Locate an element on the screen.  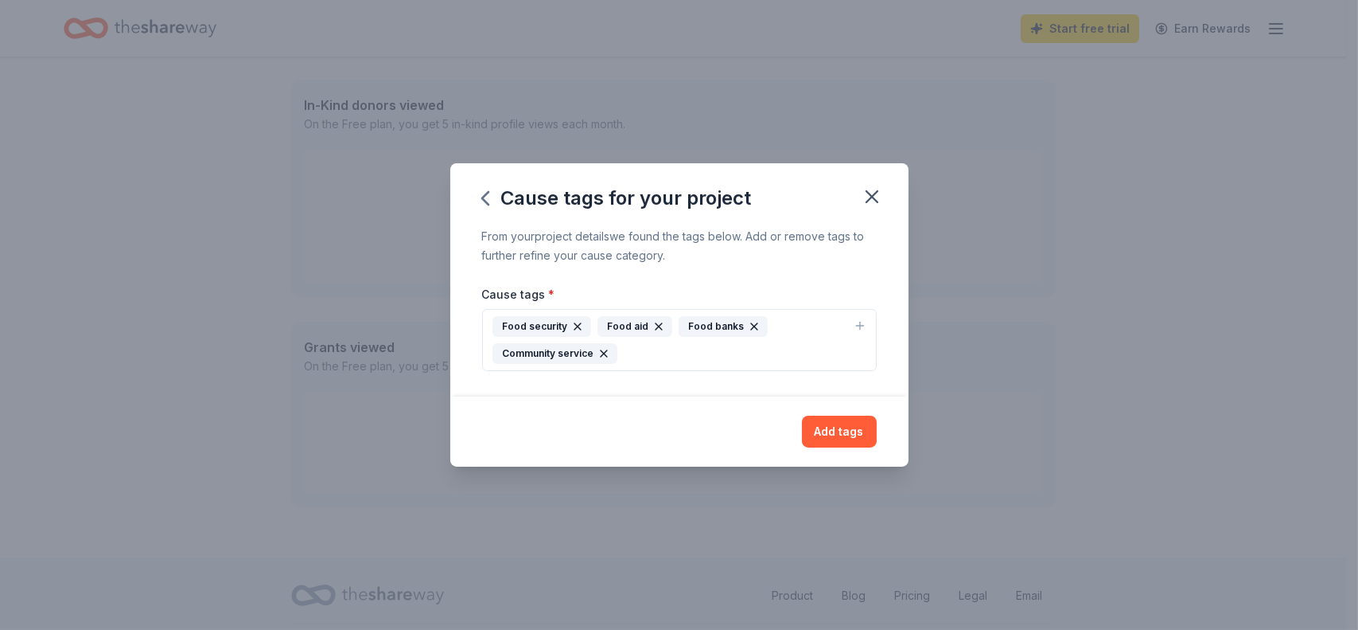
label: Cause tags is located at coordinates (519, 294).